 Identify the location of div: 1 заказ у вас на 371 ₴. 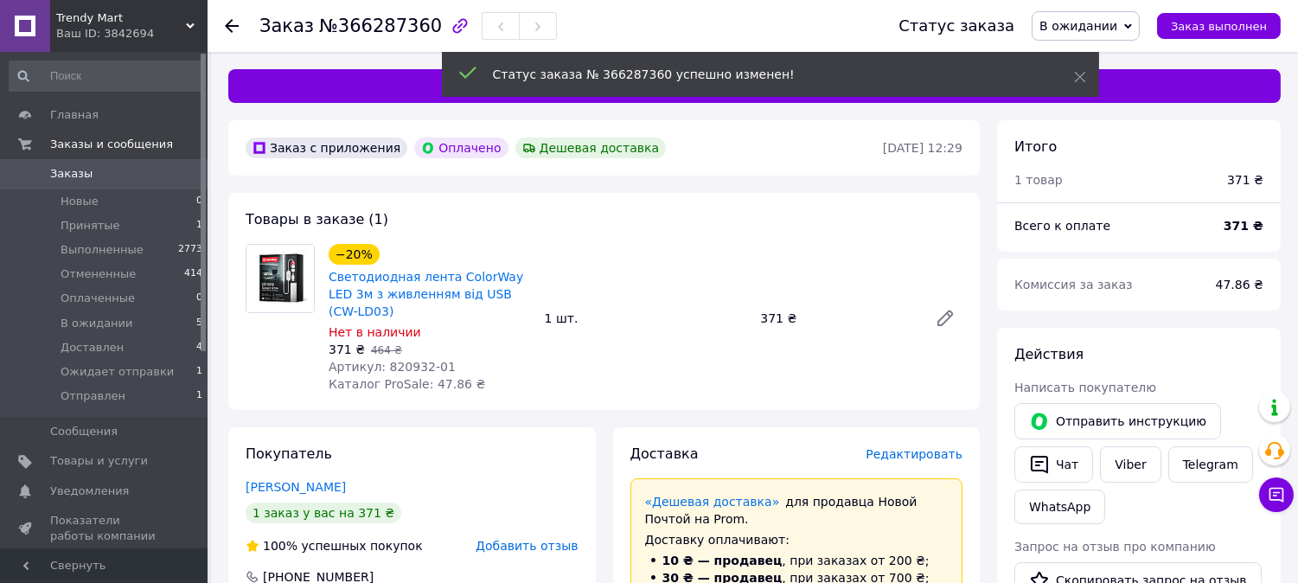
(324, 513).